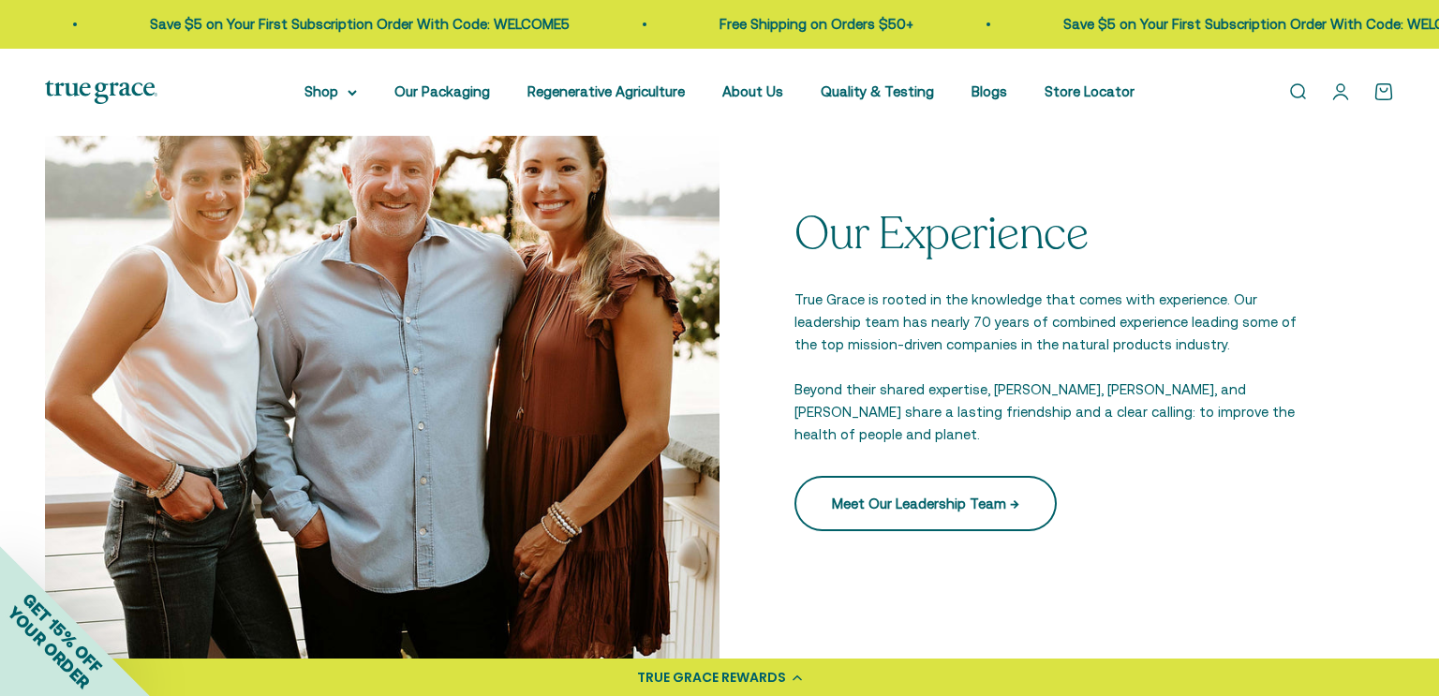 This screenshot has width=1439, height=696. What do you see at coordinates (877, 91) in the screenshot?
I see `a: Quality & Testing` at bounding box center [877, 91].